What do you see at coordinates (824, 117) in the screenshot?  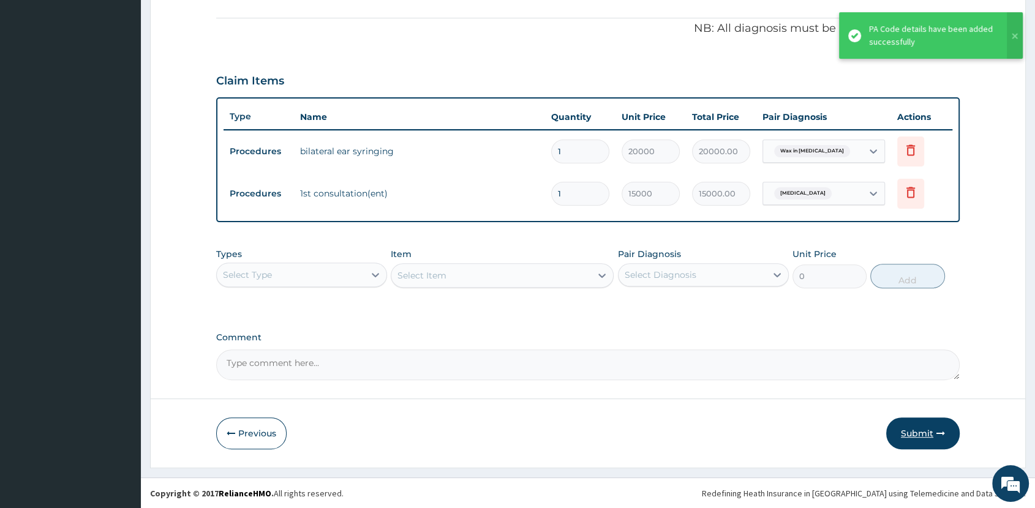 I see `th: Pair Diagnosis` at bounding box center [824, 117].